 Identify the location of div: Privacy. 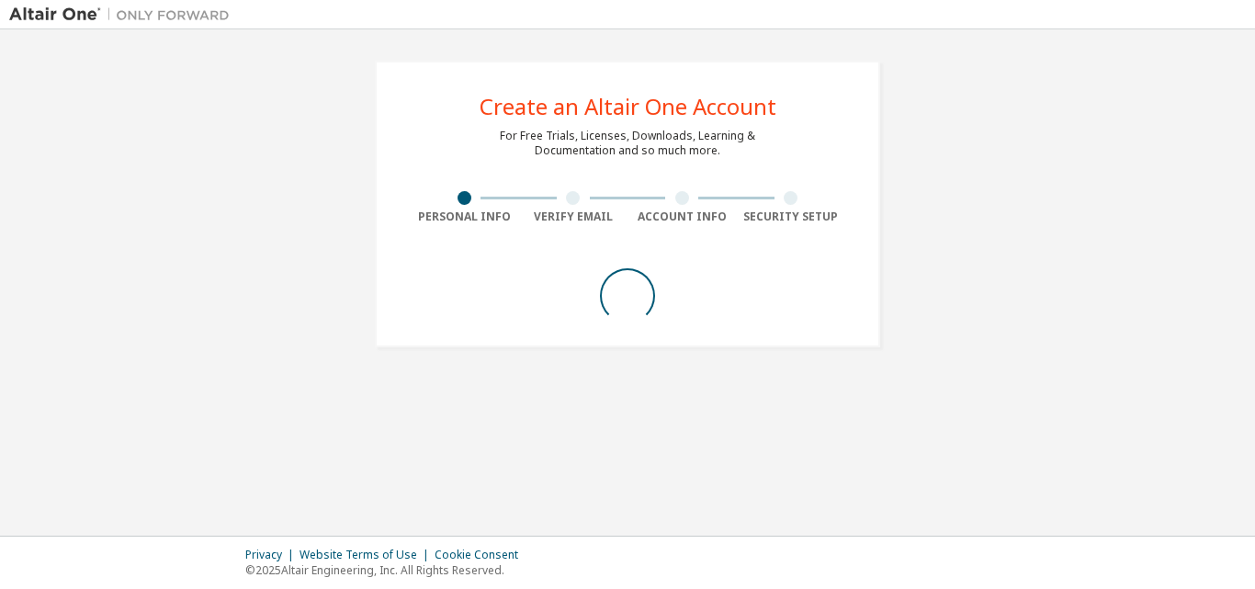
(272, 555).